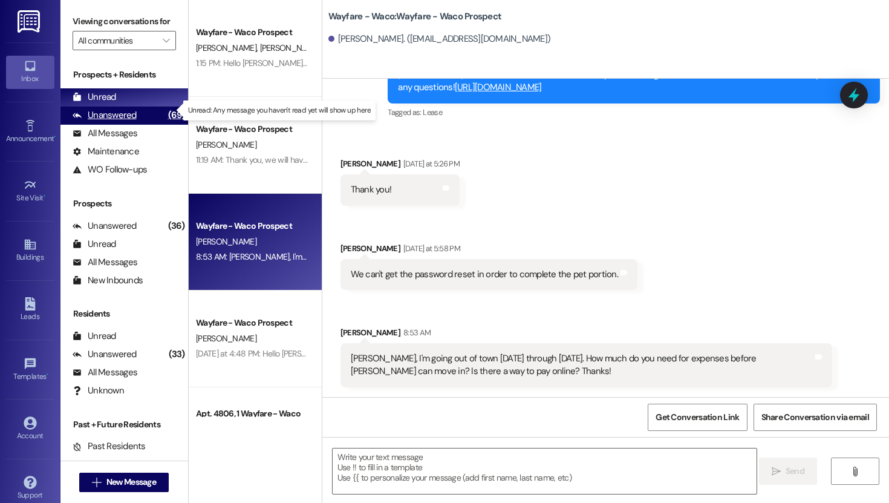 This screenshot has width=889, height=503. Describe the element at coordinates (816, 417) in the screenshot. I see `span: Share Conversation via email` at that location.